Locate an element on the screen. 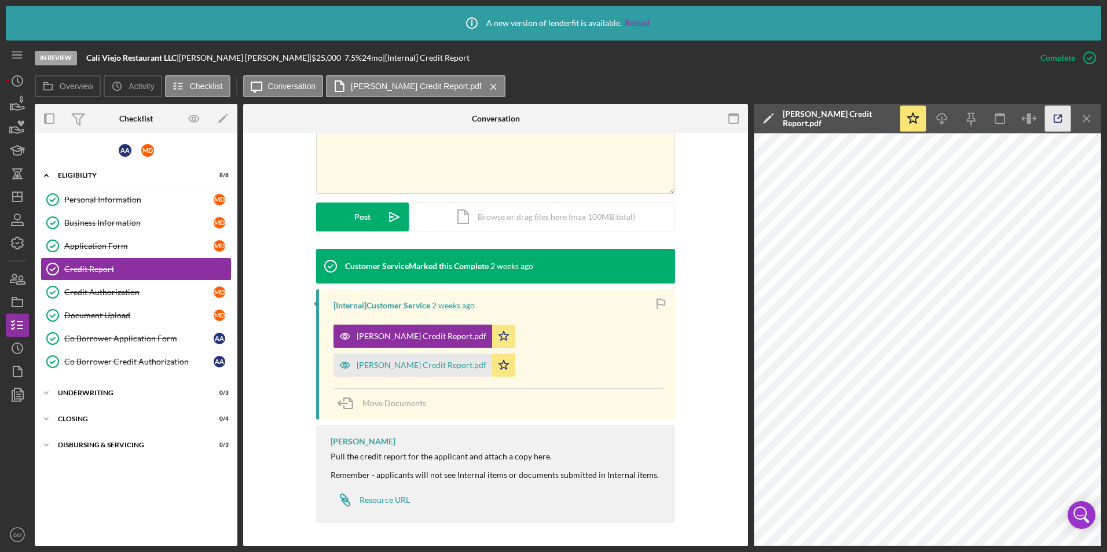 This screenshot has height=552, width=1107. button: Checklist is located at coordinates (197, 86).